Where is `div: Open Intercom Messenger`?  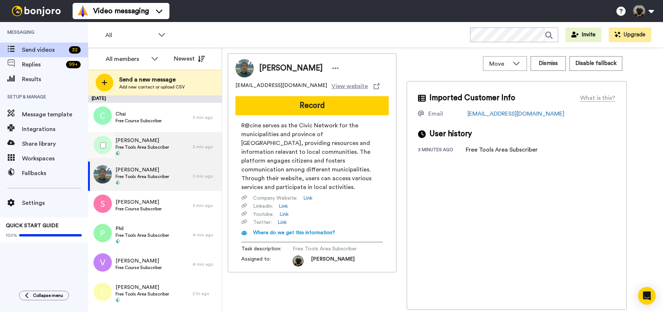 div: Open Intercom Messenger is located at coordinates (647, 296).